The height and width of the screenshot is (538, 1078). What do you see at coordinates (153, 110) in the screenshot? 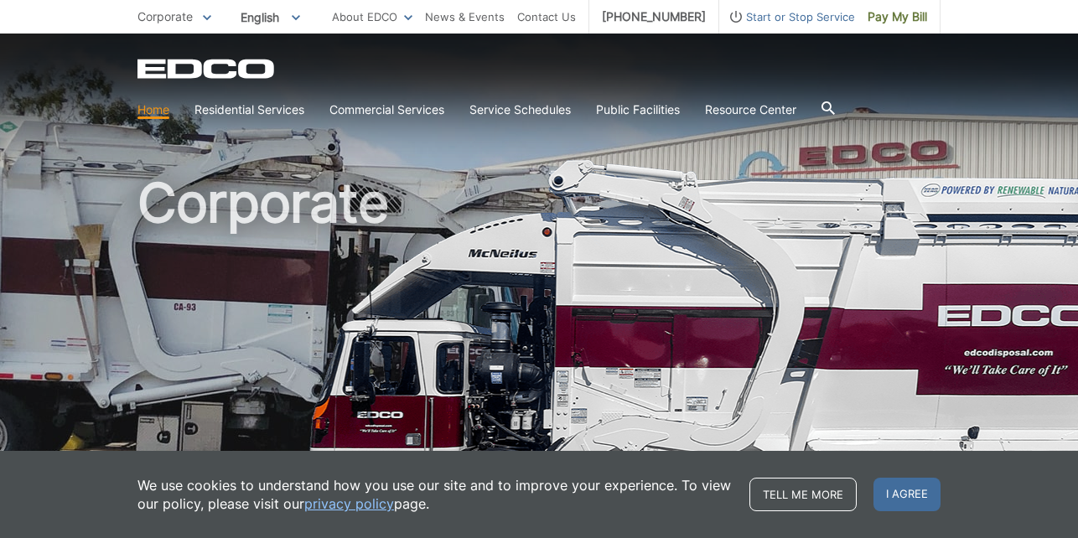
I see `a: Home` at bounding box center [153, 110].